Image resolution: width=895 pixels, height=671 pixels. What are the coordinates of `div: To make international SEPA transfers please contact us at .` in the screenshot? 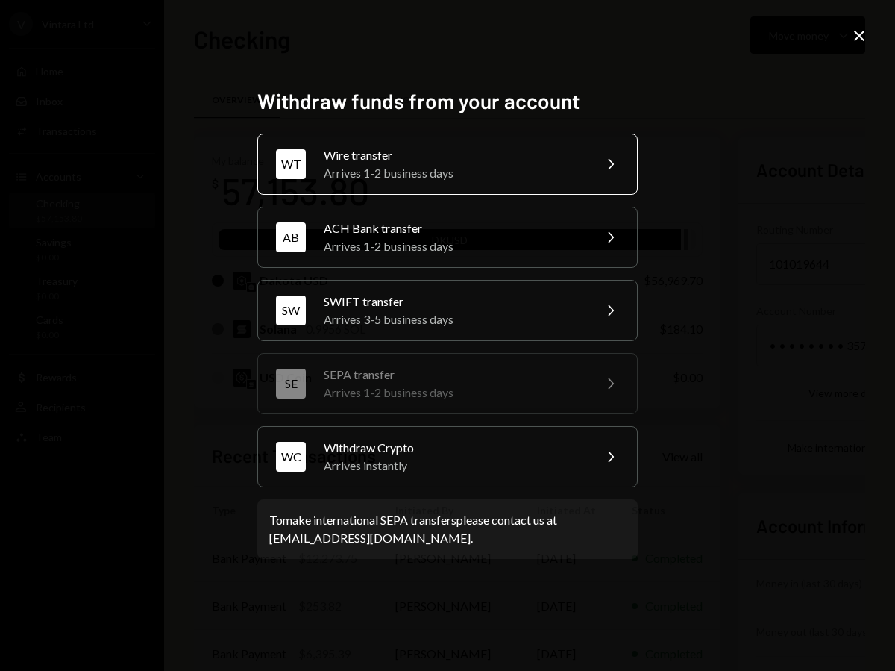 It's located at (448, 529).